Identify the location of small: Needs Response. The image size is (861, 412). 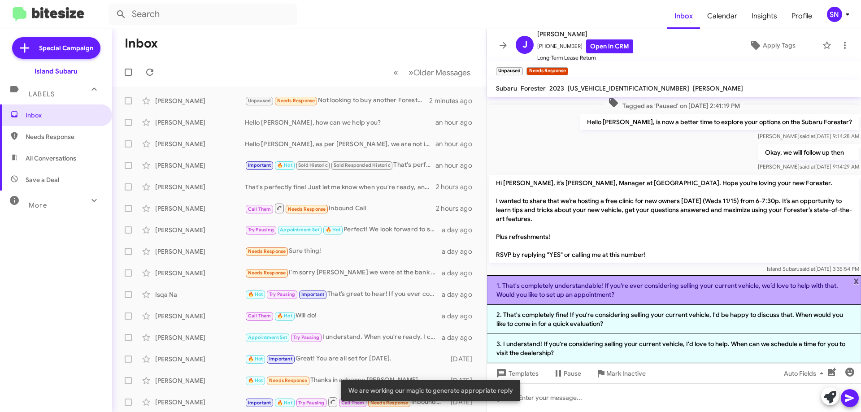
(547, 71).